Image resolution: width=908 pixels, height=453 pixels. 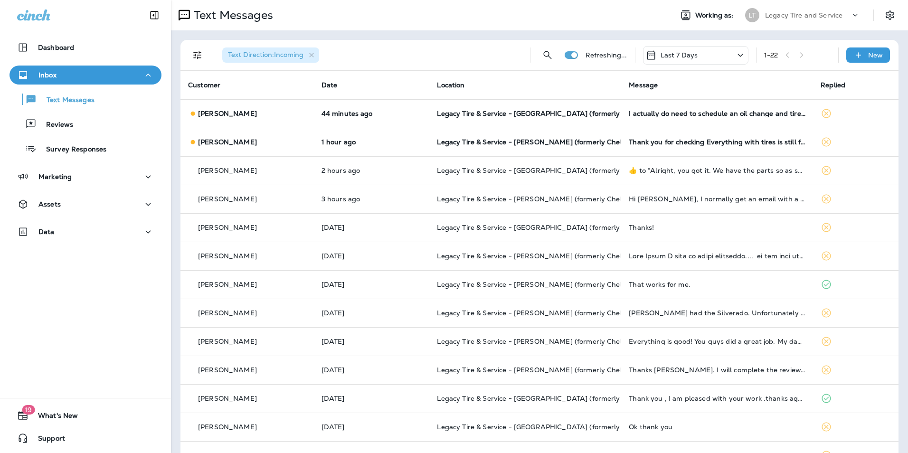 What do you see at coordinates (85, 415) in the screenshot?
I see `button: 19What's New` at bounding box center [85, 415].